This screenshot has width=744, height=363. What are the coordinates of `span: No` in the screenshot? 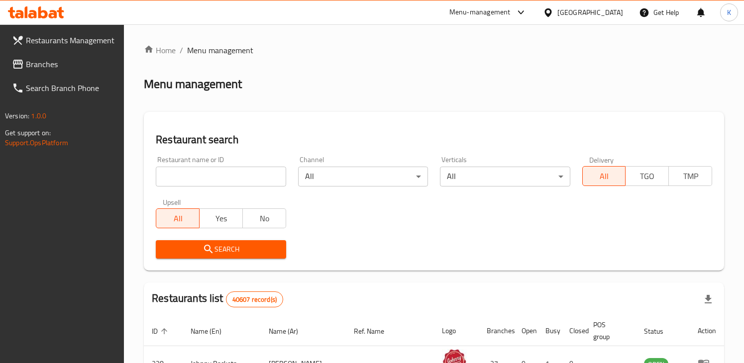 It's located at (264, 218).